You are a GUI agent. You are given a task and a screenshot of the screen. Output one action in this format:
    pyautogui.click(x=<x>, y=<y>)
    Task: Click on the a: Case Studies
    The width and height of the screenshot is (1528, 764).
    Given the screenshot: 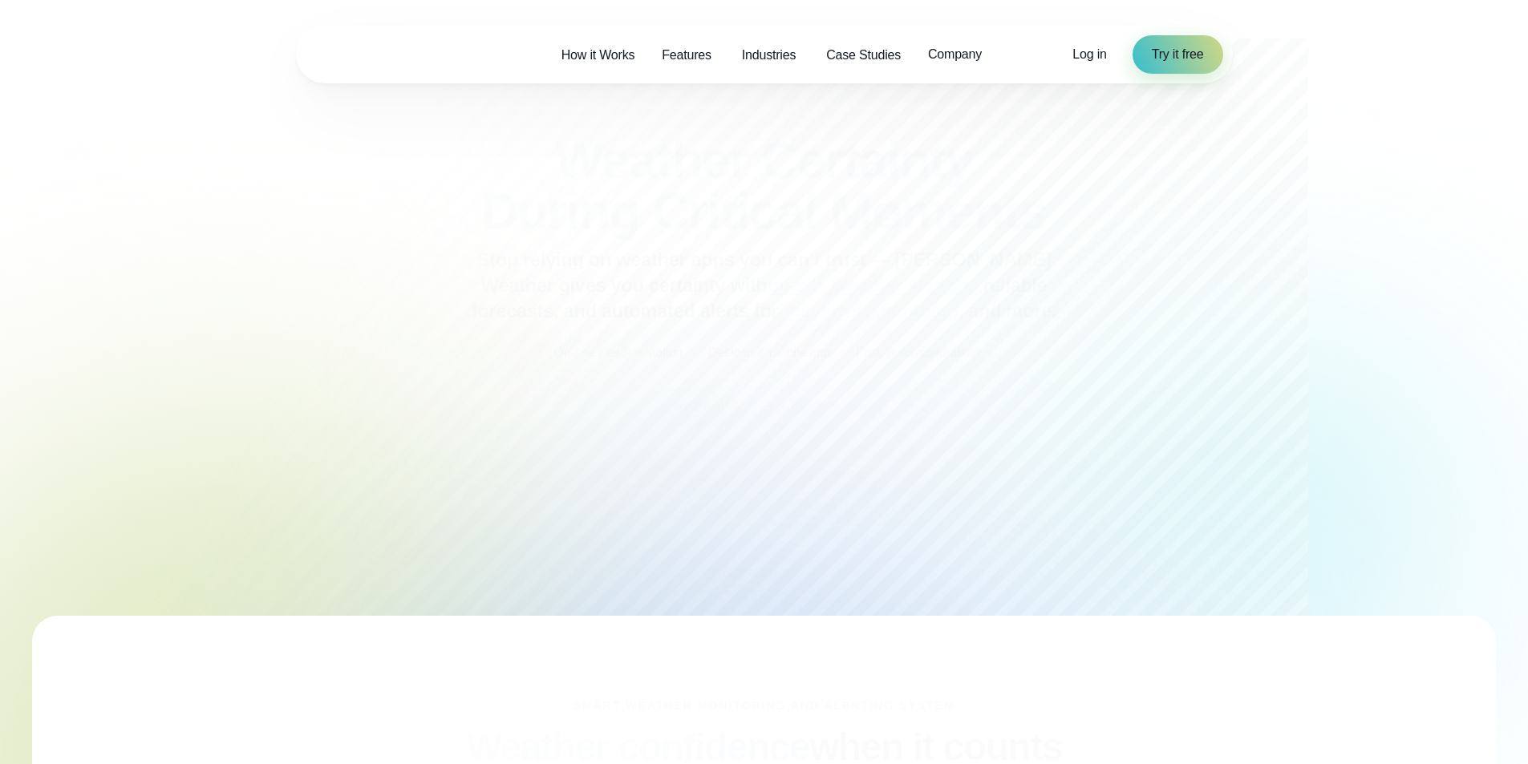 What is the action you would take?
    pyautogui.click(x=863, y=55)
    